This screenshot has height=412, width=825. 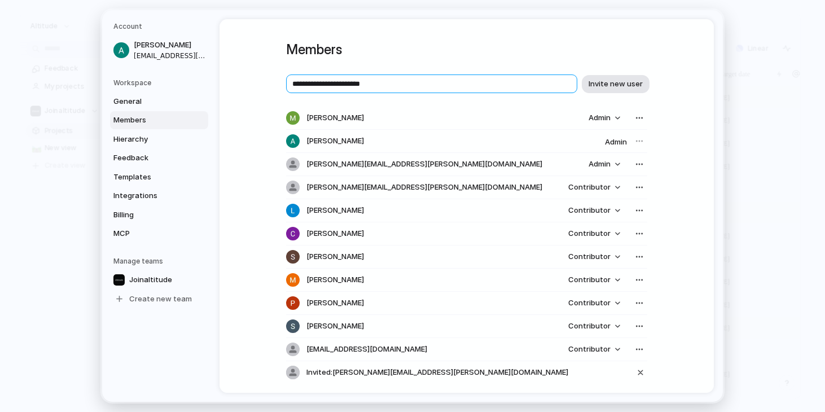 I want to click on a: MCP, so click(x=159, y=234).